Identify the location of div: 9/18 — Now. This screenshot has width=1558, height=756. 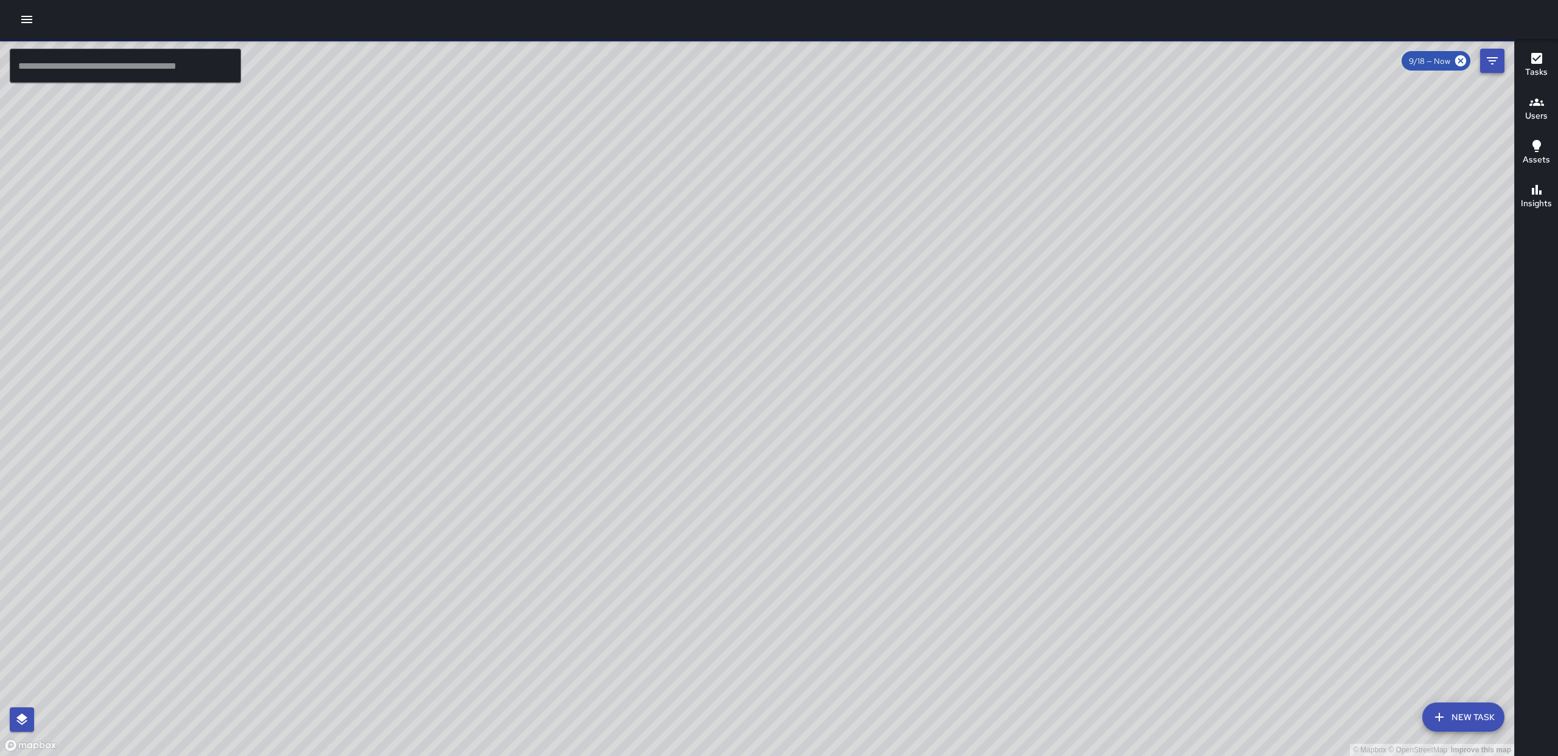
(1436, 61).